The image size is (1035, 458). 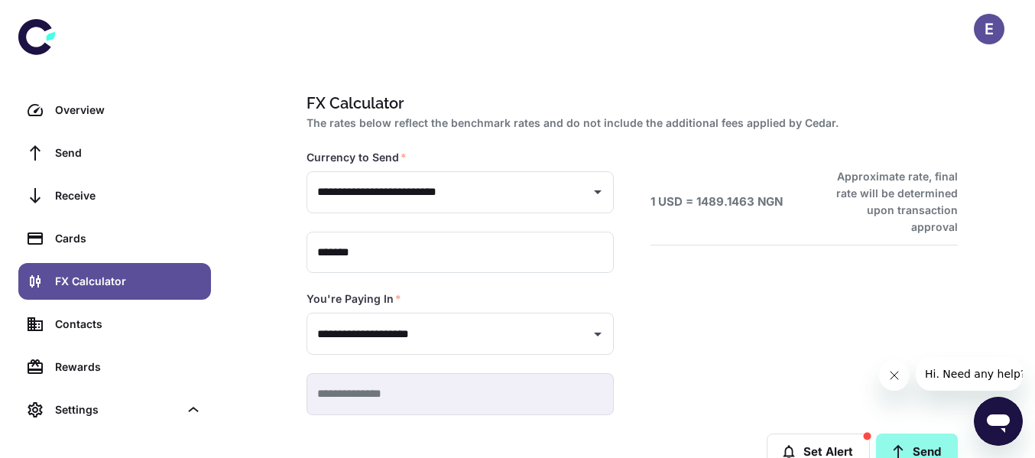 I want to click on a: Contacts, so click(x=115, y=324).